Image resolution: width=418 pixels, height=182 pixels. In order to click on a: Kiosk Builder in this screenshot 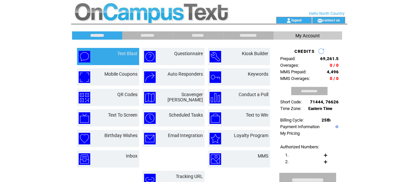, I will do `click(255, 54)`.